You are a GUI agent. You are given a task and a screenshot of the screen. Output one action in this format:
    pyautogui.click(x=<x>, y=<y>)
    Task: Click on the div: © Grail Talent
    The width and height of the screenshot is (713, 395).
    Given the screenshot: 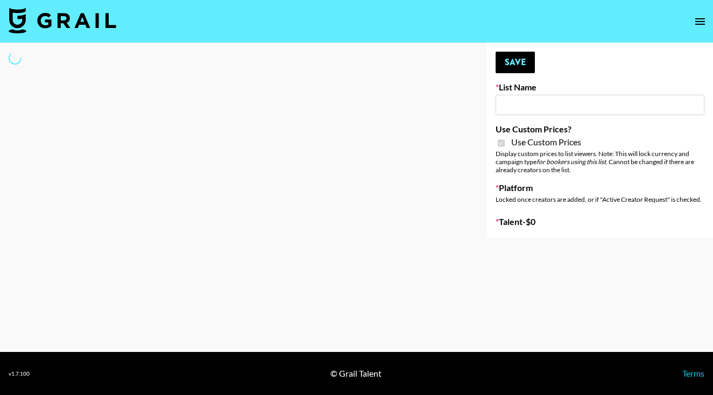 What is the action you would take?
    pyautogui.click(x=356, y=374)
    